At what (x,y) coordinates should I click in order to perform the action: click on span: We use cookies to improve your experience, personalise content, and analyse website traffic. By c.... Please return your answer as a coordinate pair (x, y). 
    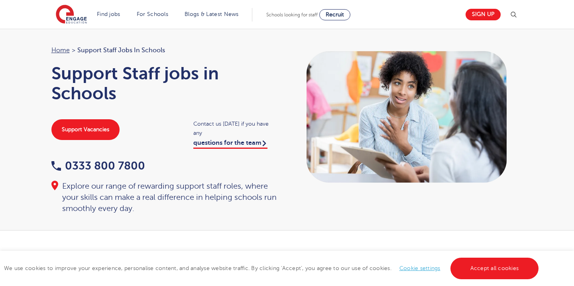
    Looking at the image, I should click on (272, 268).